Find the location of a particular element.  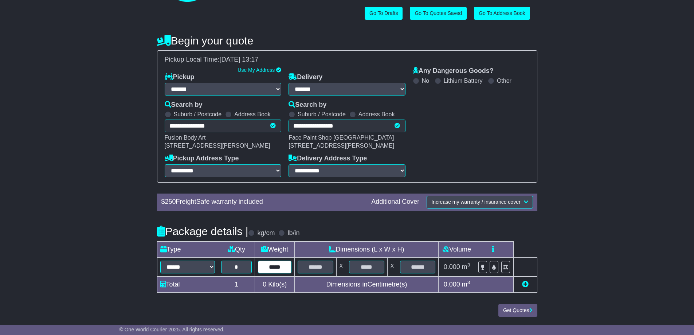

a: Go To Quotes Saved is located at coordinates (439, 13).